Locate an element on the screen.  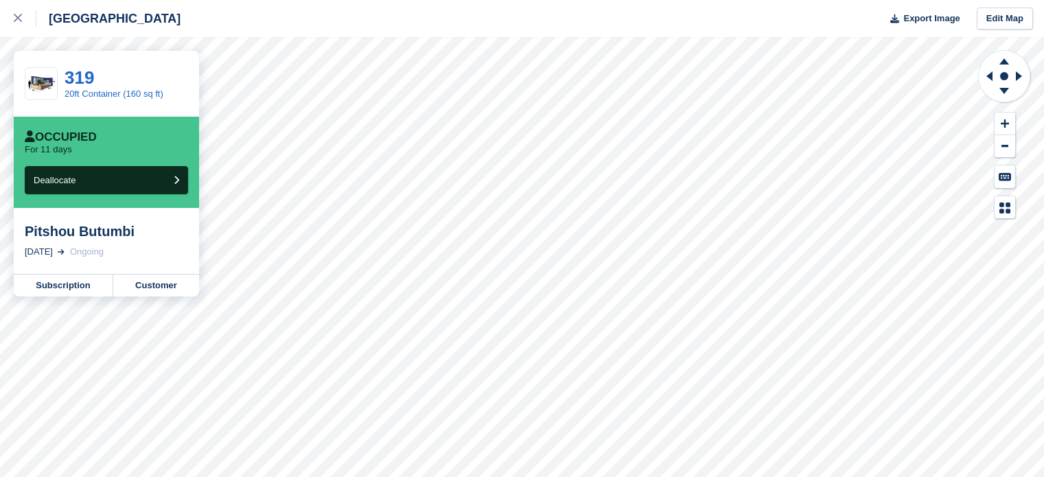
img: 20-ft-container%20(7).jpg is located at coordinates (41, 84).